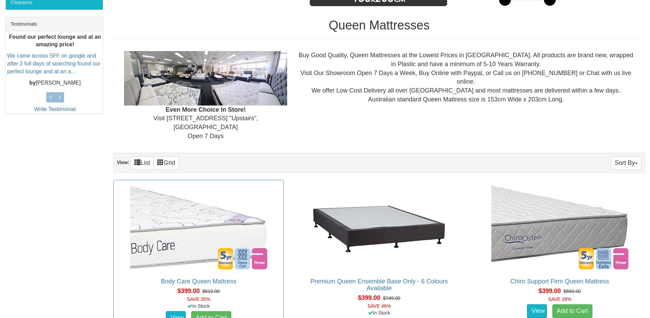  What do you see at coordinates (379, 227) in the screenshot?
I see `img: Premium Queen Ensemble Base Only - 6 Colours Available` at bounding box center [379, 227].